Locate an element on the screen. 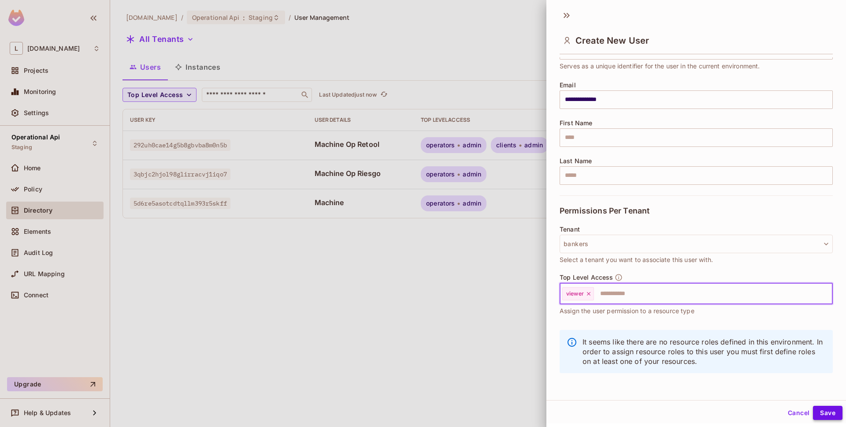 The height and width of the screenshot is (427, 846). button: Cancel is located at coordinates (798, 412).